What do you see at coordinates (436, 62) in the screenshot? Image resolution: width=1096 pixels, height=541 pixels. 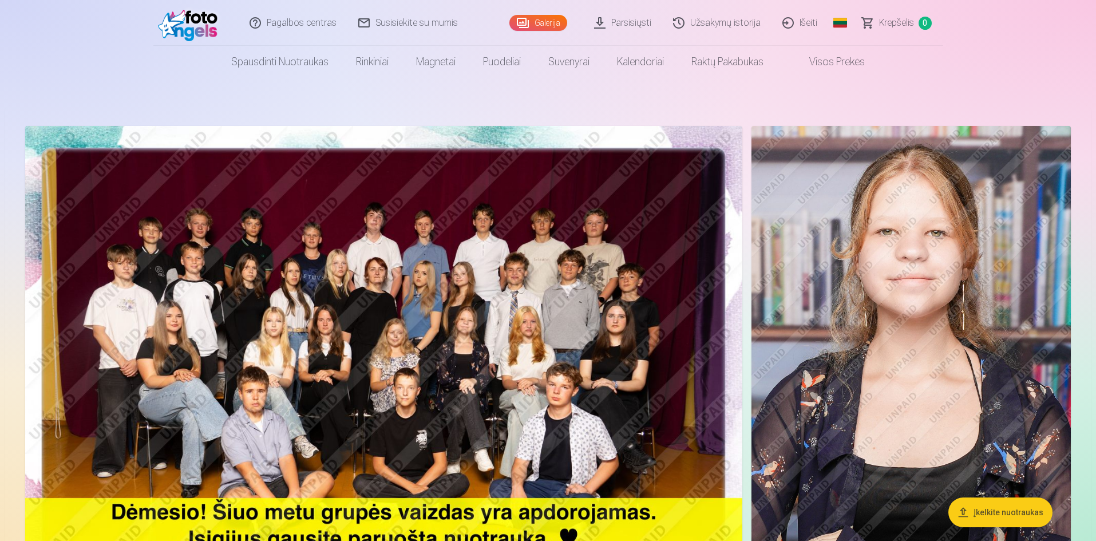 I see `a: Magnetai` at bounding box center [436, 62].